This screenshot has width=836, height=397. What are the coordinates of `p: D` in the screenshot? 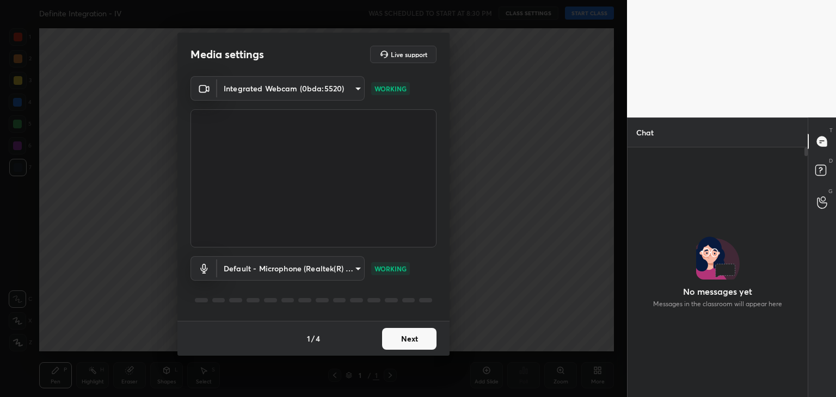 It's located at (831, 161).